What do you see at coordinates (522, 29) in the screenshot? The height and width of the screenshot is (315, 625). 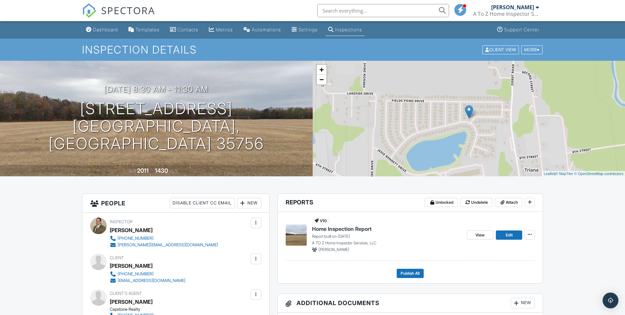 I see `div: Support Center` at bounding box center [522, 29].